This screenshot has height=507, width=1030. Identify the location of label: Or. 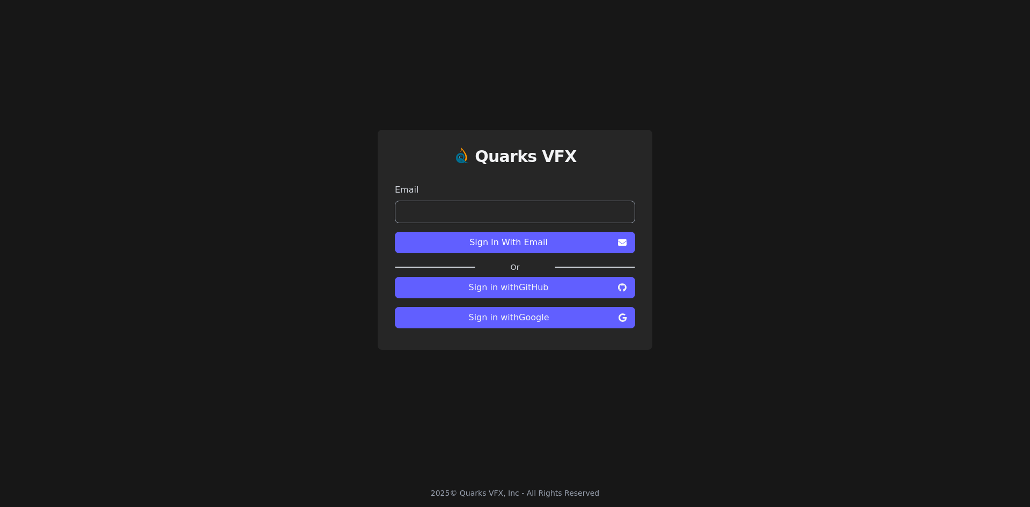
(515, 267).